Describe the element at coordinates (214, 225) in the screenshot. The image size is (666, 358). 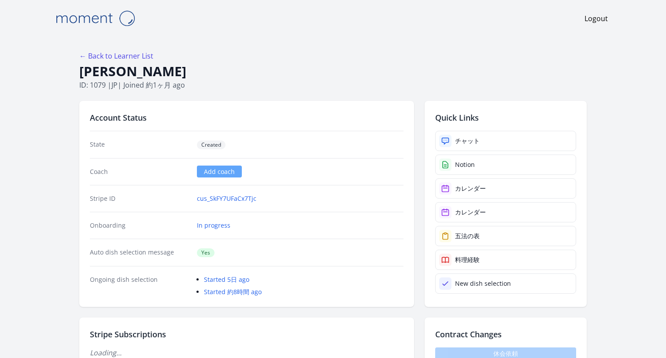
I see `a: In progress` at that location.